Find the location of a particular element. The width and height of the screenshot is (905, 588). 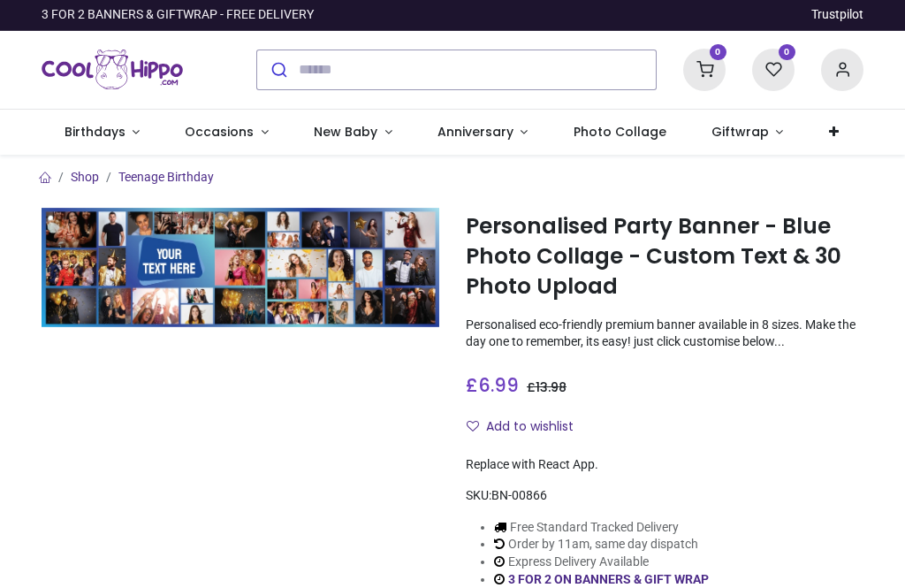

button: Submit is located at coordinates (278, 70).